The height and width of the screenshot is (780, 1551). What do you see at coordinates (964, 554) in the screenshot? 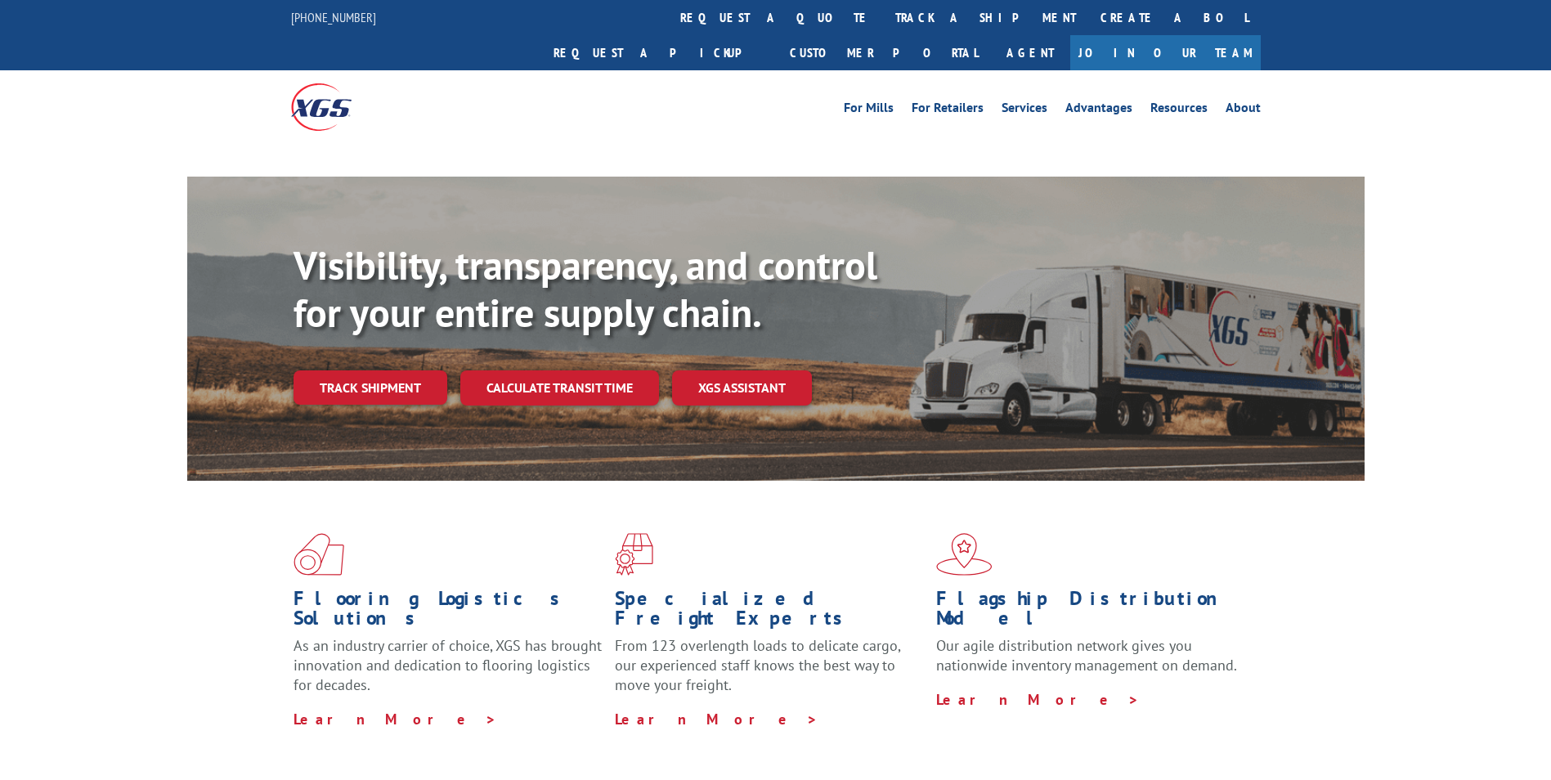
I see `img: xgs-icon-flagship-distribution-model-red` at bounding box center [964, 554].